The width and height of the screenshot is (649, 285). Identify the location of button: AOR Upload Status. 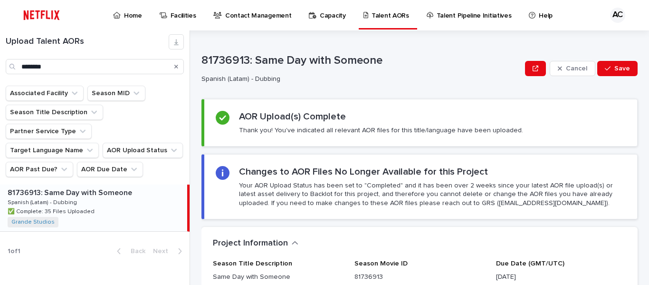
(143, 150).